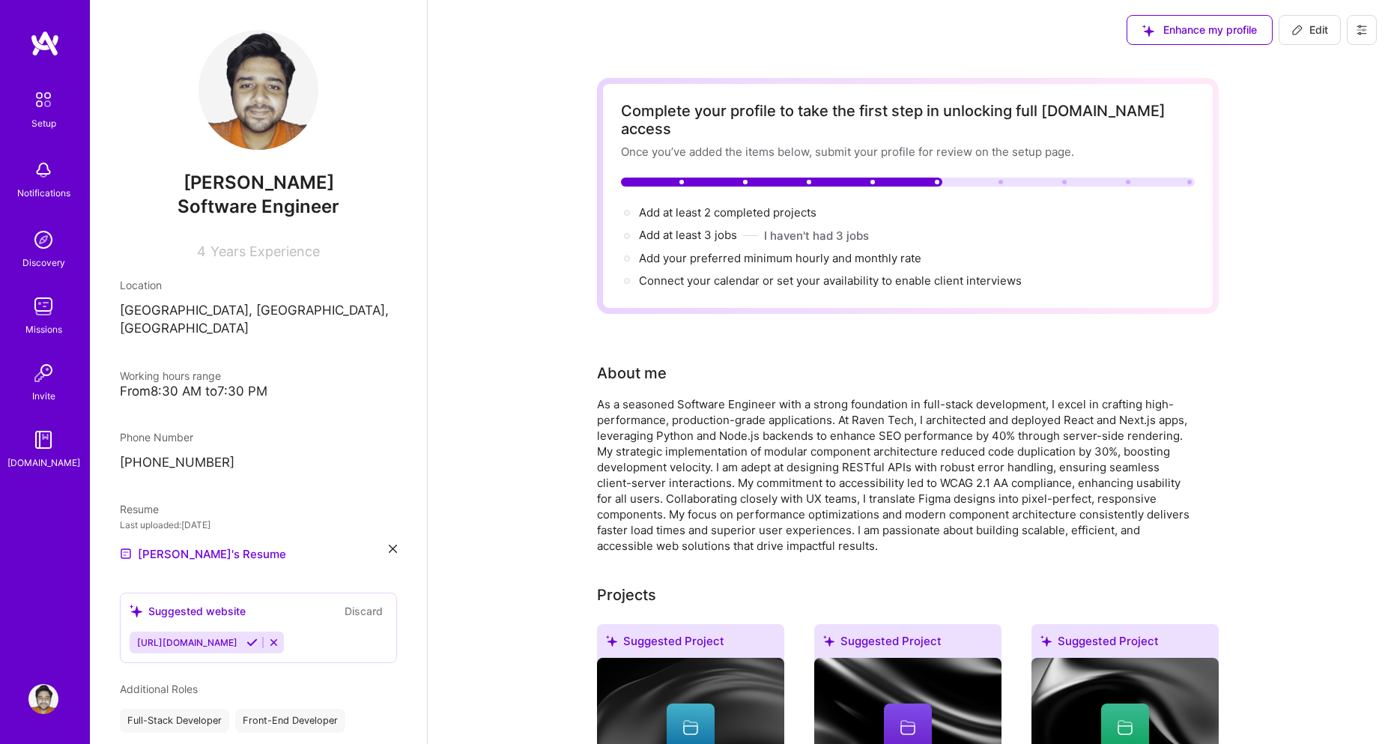 This screenshot has width=1388, height=744. Describe the element at coordinates (43, 193) in the screenshot. I see `div: Notifications` at that location.